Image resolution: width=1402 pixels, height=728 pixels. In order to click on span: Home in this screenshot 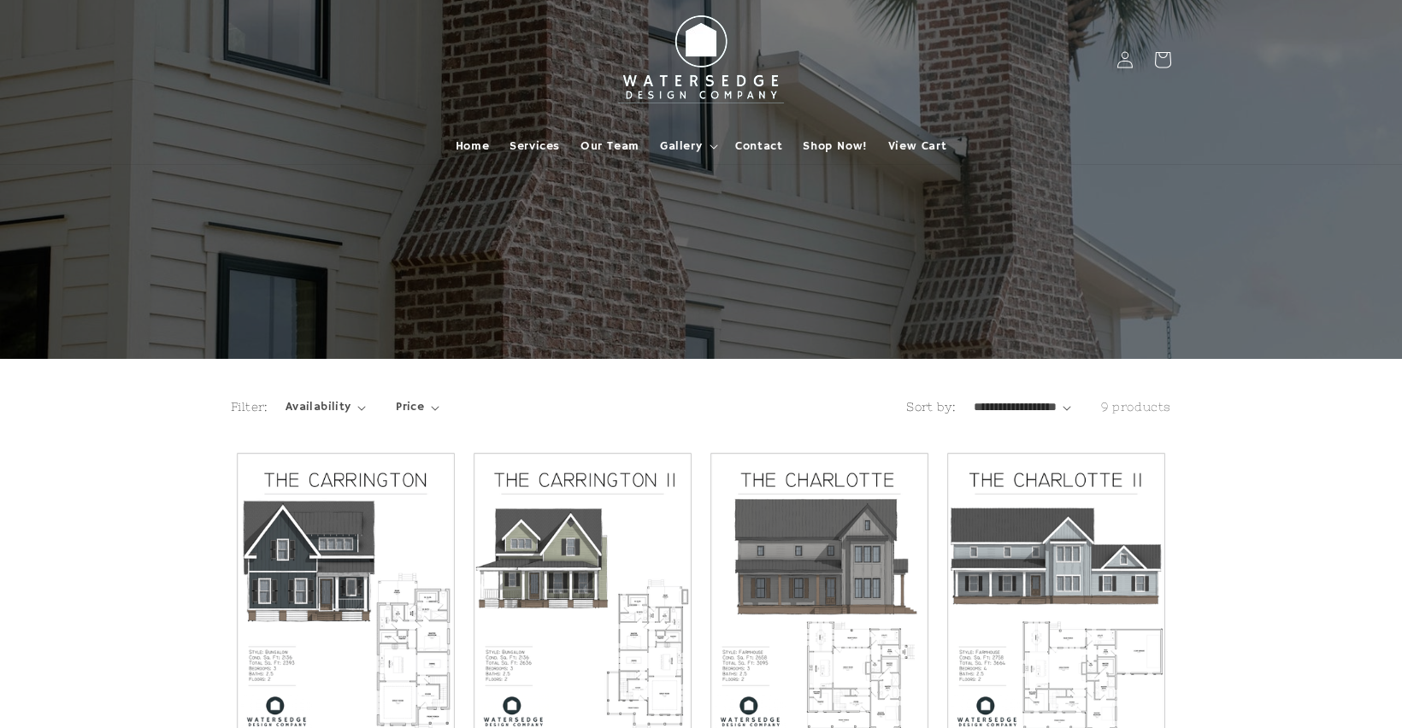, I will do `click(472, 146)`.